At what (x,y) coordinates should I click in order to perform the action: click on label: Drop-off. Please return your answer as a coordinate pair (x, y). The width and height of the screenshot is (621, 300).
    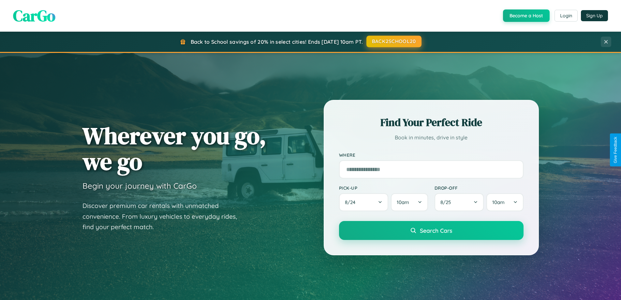
    Looking at the image, I should click on (479, 188).